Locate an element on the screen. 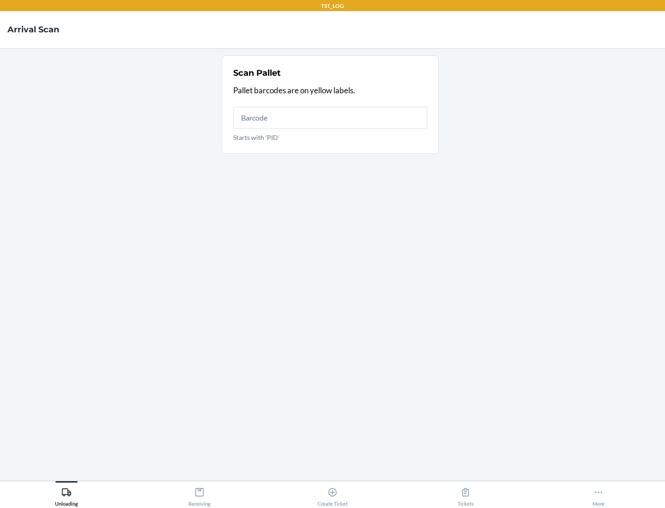  h2: Scan Pallet is located at coordinates (257, 73).